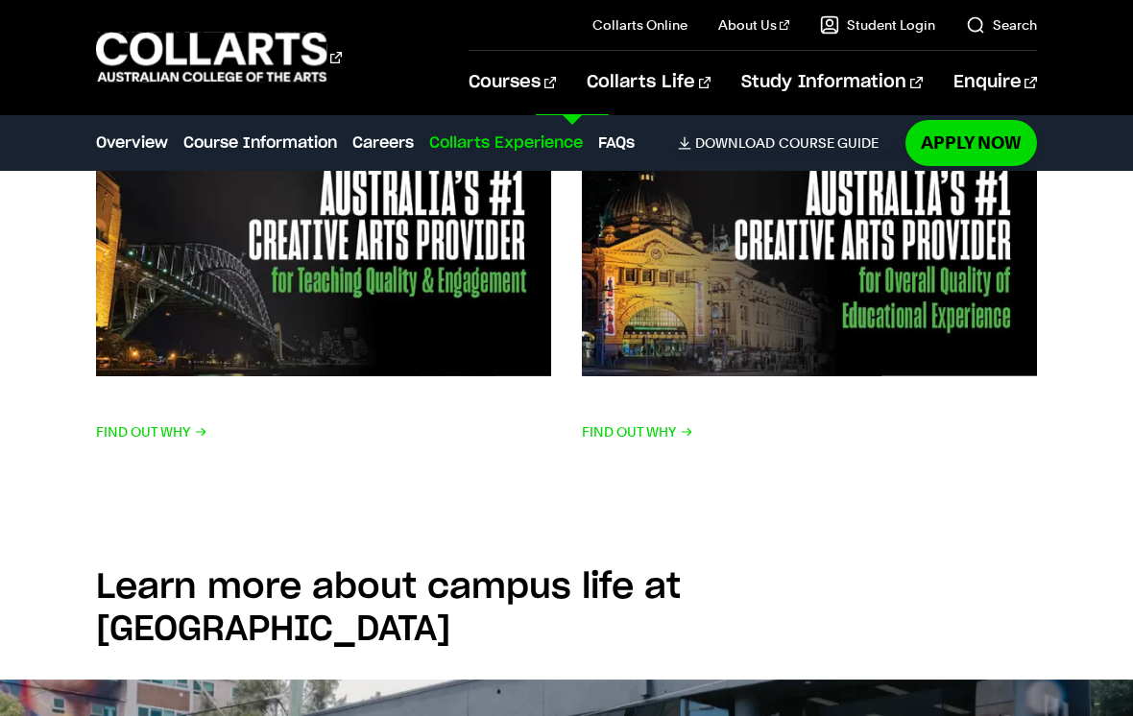  Describe the element at coordinates (648, 83) in the screenshot. I see `a: Collarts Life` at that location.